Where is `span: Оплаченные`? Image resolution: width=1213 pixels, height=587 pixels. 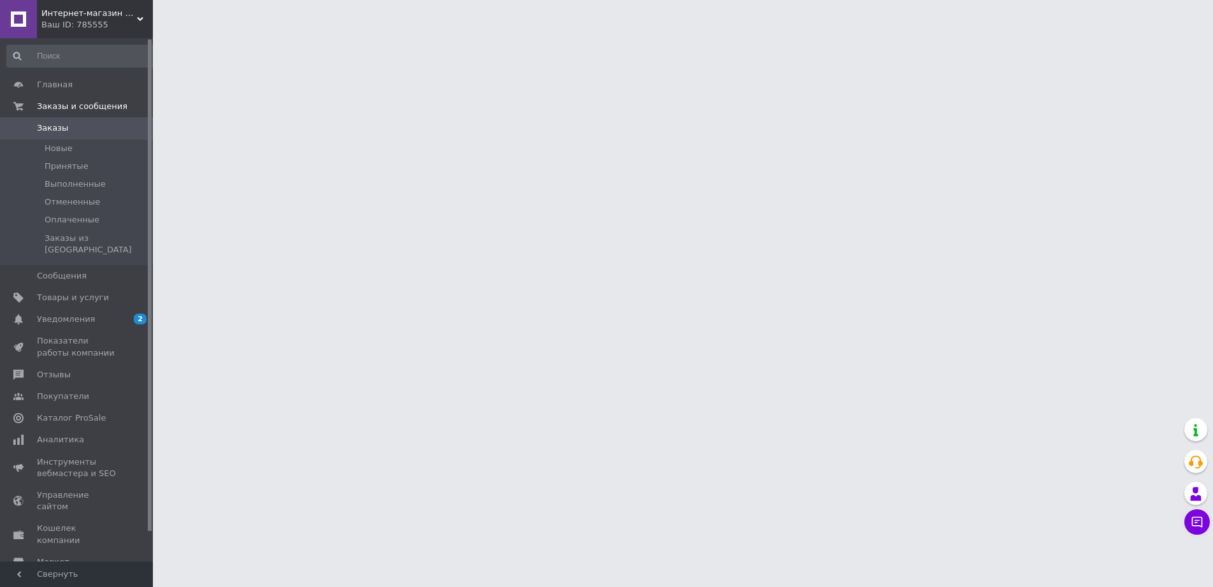 span: Оплаченные is located at coordinates (72, 220).